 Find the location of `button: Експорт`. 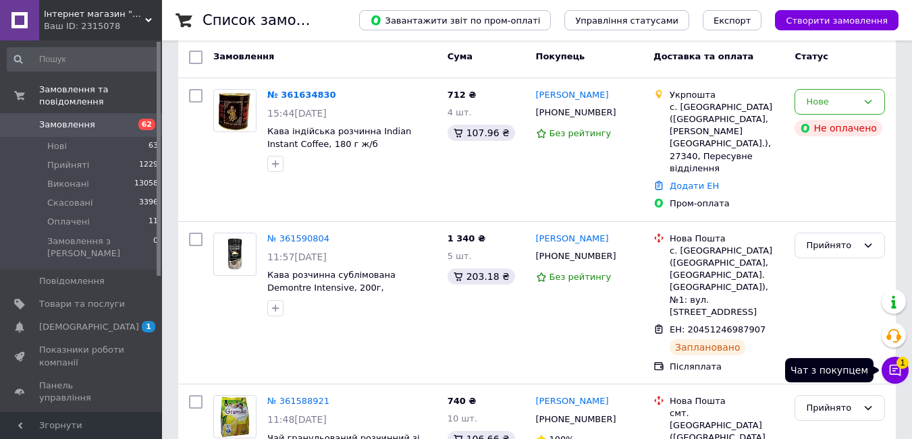

button: Експорт is located at coordinates (732, 20).